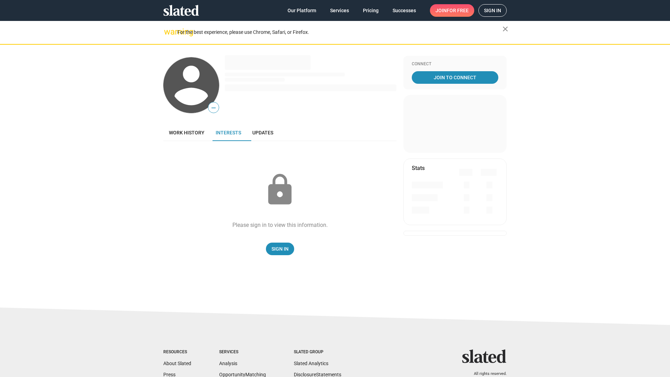 This screenshot has width=670, height=377. What do you see at coordinates (168, 32) in the screenshot?
I see `mat-icon: warning` at bounding box center [168, 32].